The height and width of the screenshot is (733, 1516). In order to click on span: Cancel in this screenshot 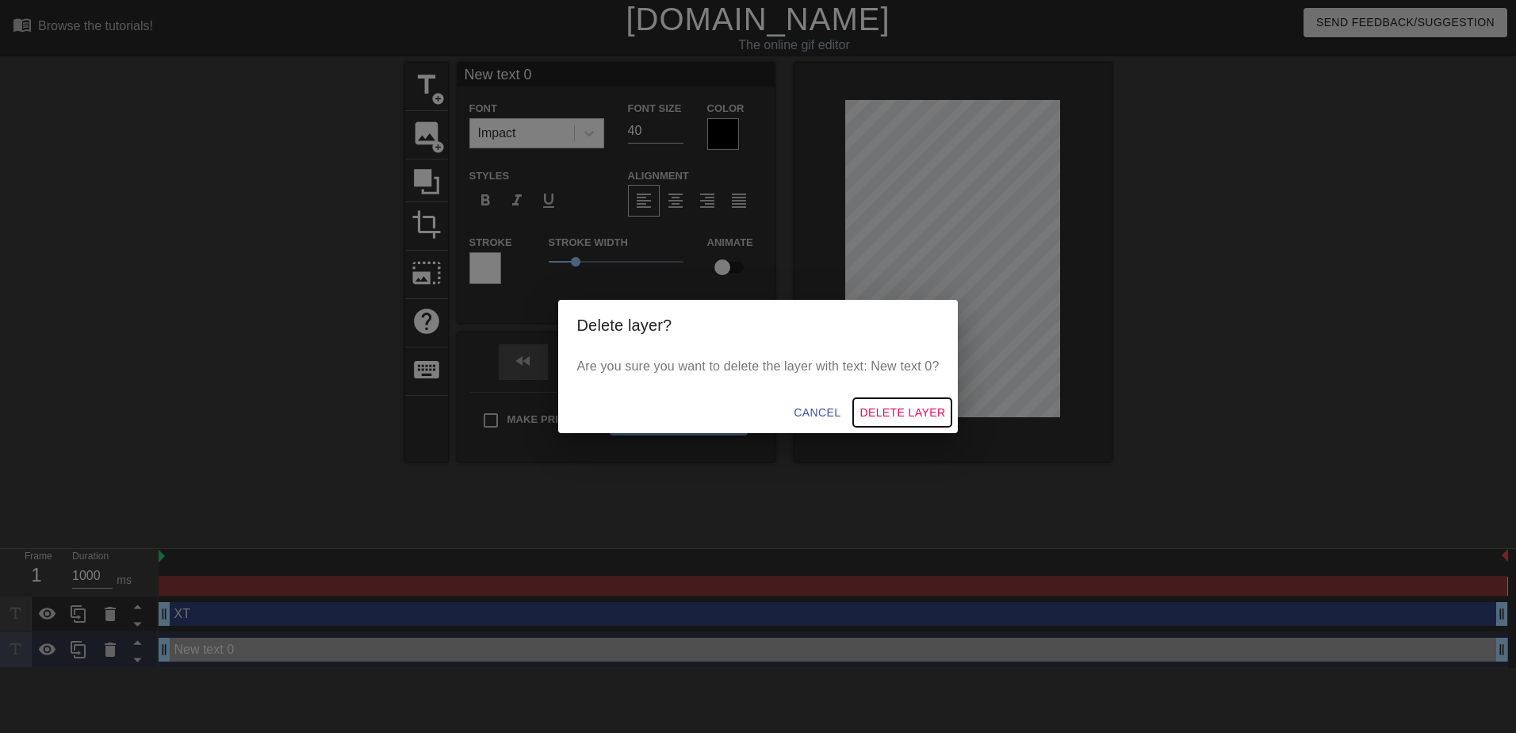, I will do `click(817, 412)`.